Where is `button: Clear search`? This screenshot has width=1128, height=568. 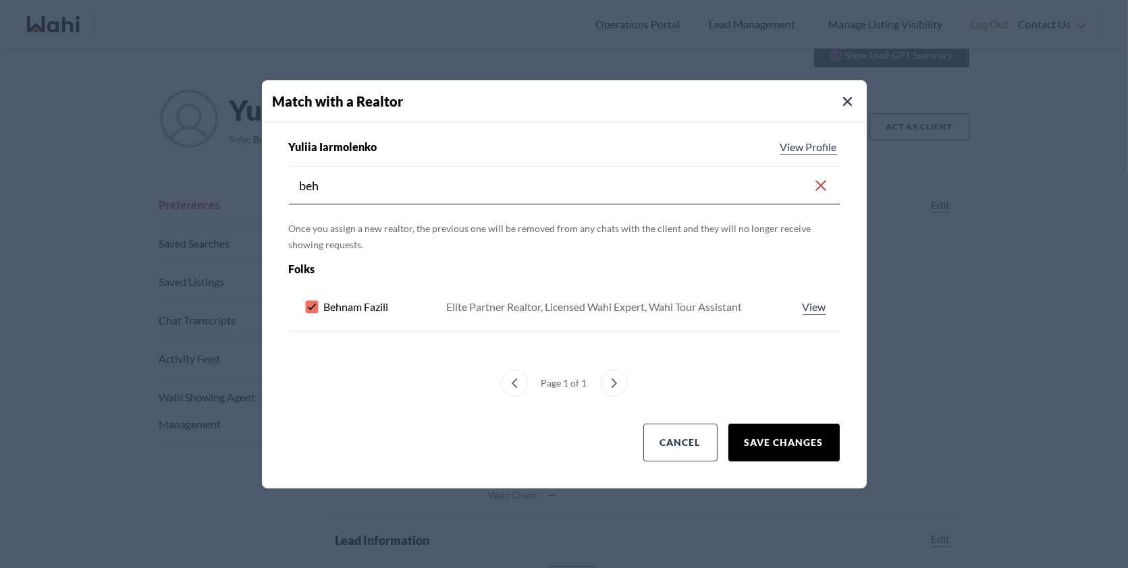 button: Clear search is located at coordinates (821, 186).